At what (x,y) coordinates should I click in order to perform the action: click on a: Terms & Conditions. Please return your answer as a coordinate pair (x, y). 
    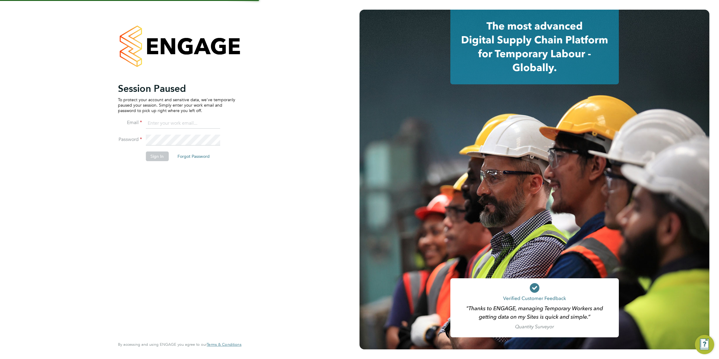
    Looking at the image, I should click on (224, 344).